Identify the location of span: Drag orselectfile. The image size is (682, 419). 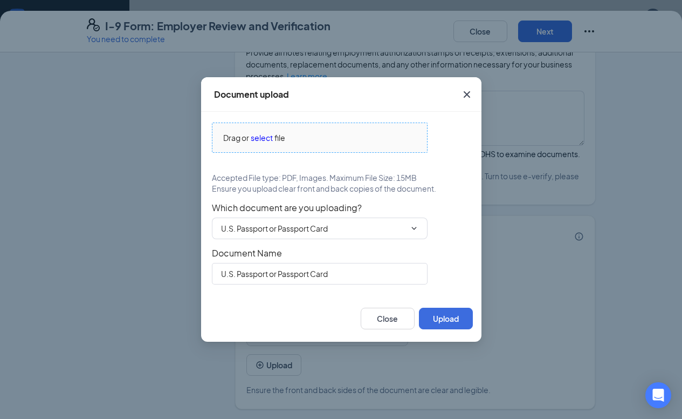
(320, 138).